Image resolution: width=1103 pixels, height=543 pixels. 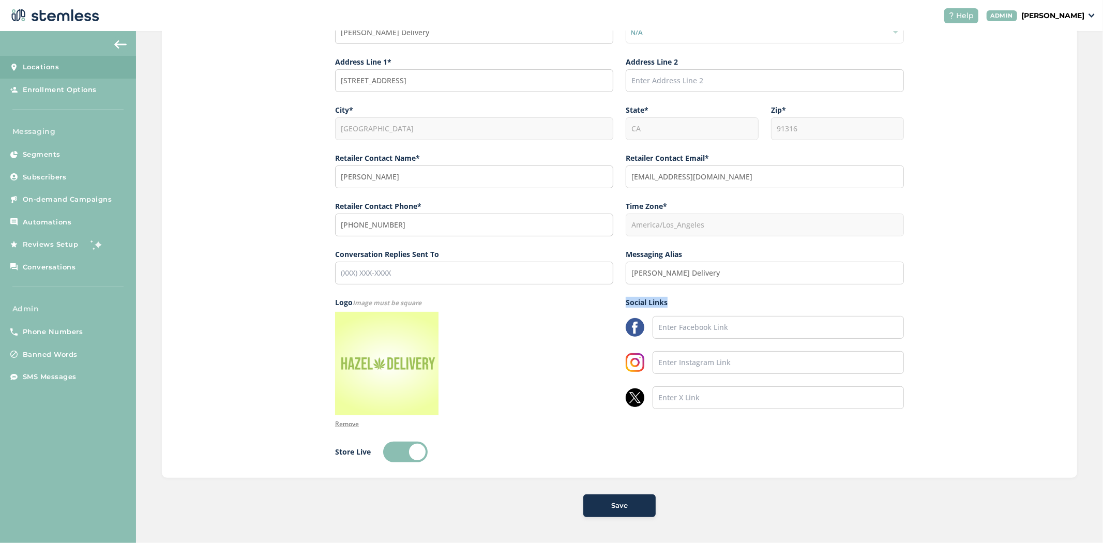 I want to click on label: Zip, so click(x=837, y=110).